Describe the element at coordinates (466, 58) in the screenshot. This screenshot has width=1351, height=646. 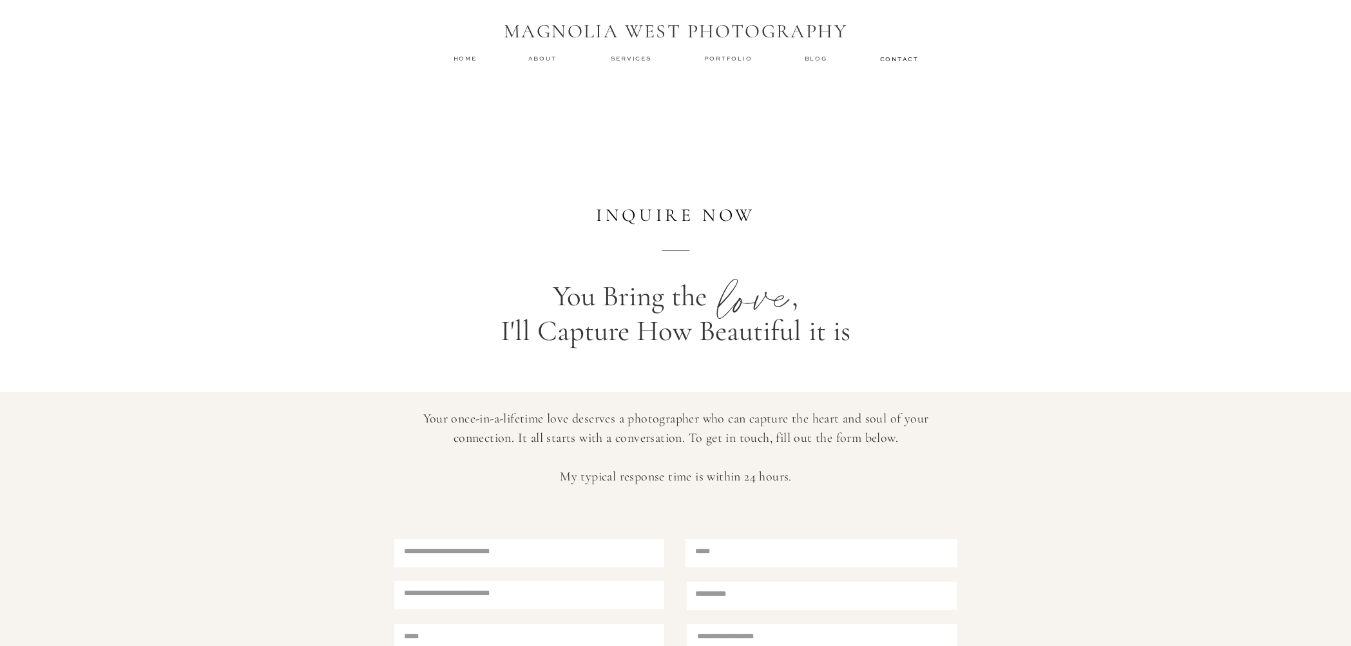
I see `a: home` at that location.